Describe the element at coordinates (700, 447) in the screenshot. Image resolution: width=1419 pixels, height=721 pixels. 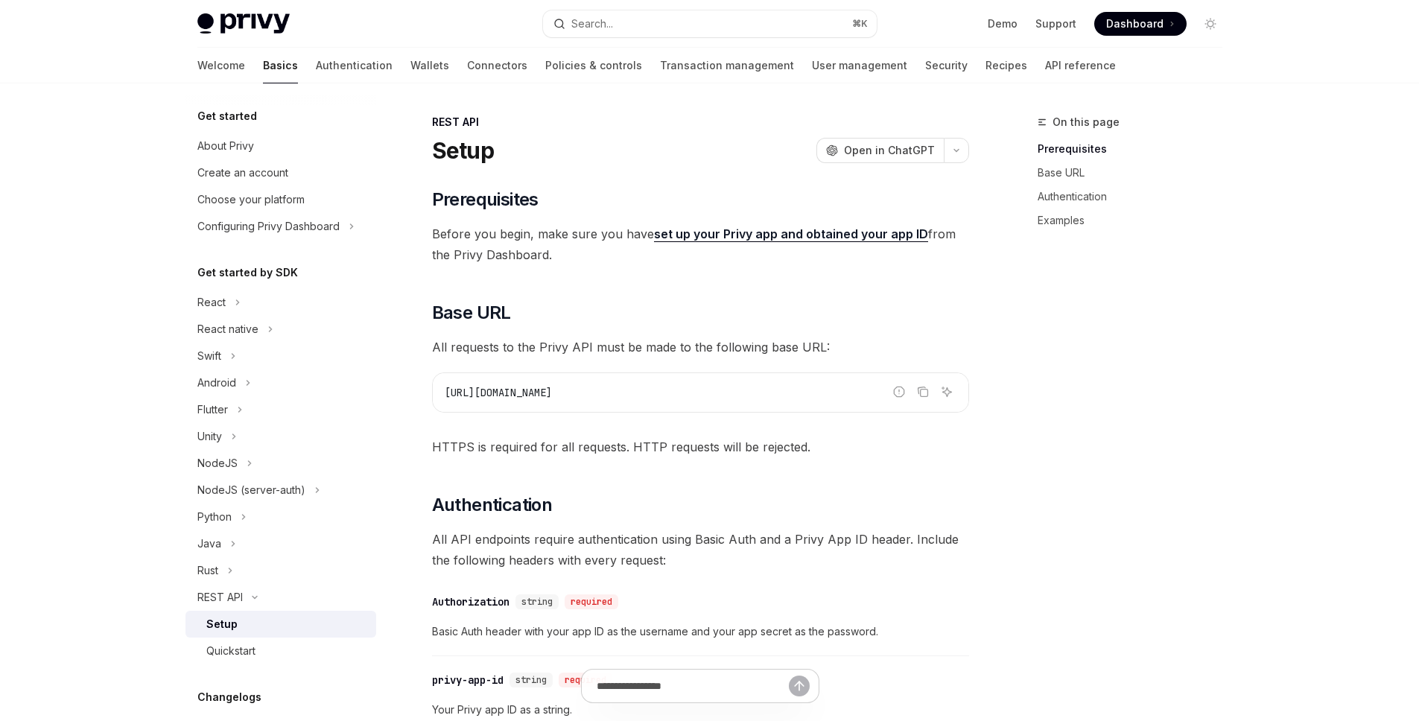
I see `span: HTTPS is required for all requests. HTTP requests will be rejected.` at that location.